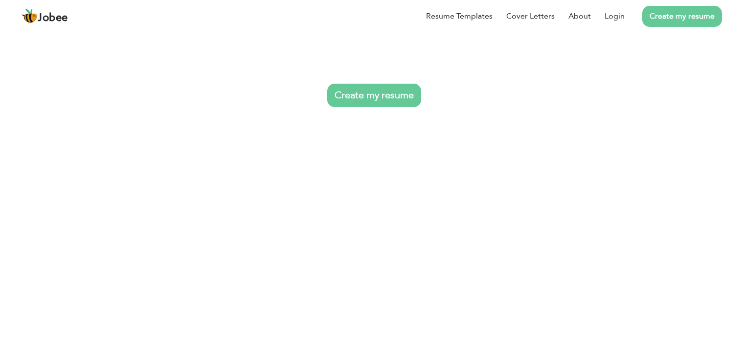  Describe the element at coordinates (459, 16) in the screenshot. I see `a: Resume Templates` at that location.